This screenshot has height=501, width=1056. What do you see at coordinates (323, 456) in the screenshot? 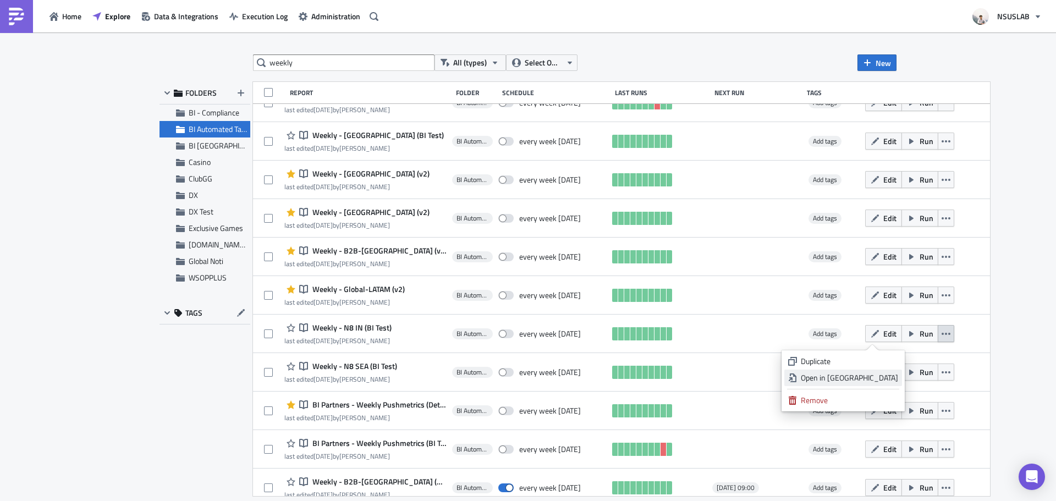
I see `time: 2025-03-27T16:29:57Z` at bounding box center [323, 456].